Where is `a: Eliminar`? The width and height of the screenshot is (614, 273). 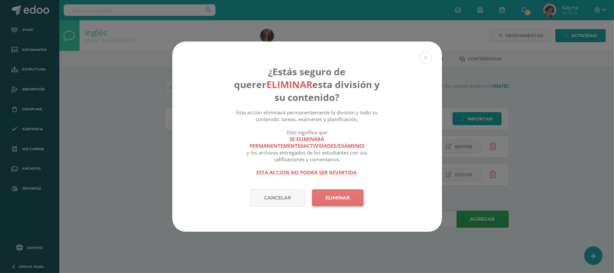
a: Eliminar is located at coordinates (338, 197).